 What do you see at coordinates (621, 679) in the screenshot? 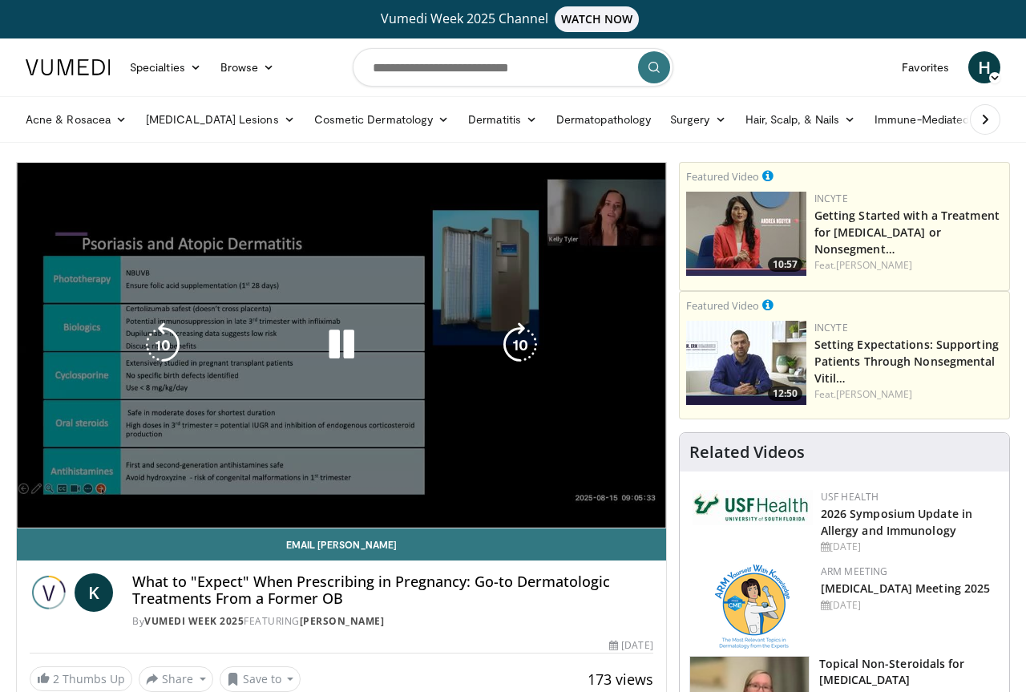
I see `span: 173 views` at bounding box center [621, 679].